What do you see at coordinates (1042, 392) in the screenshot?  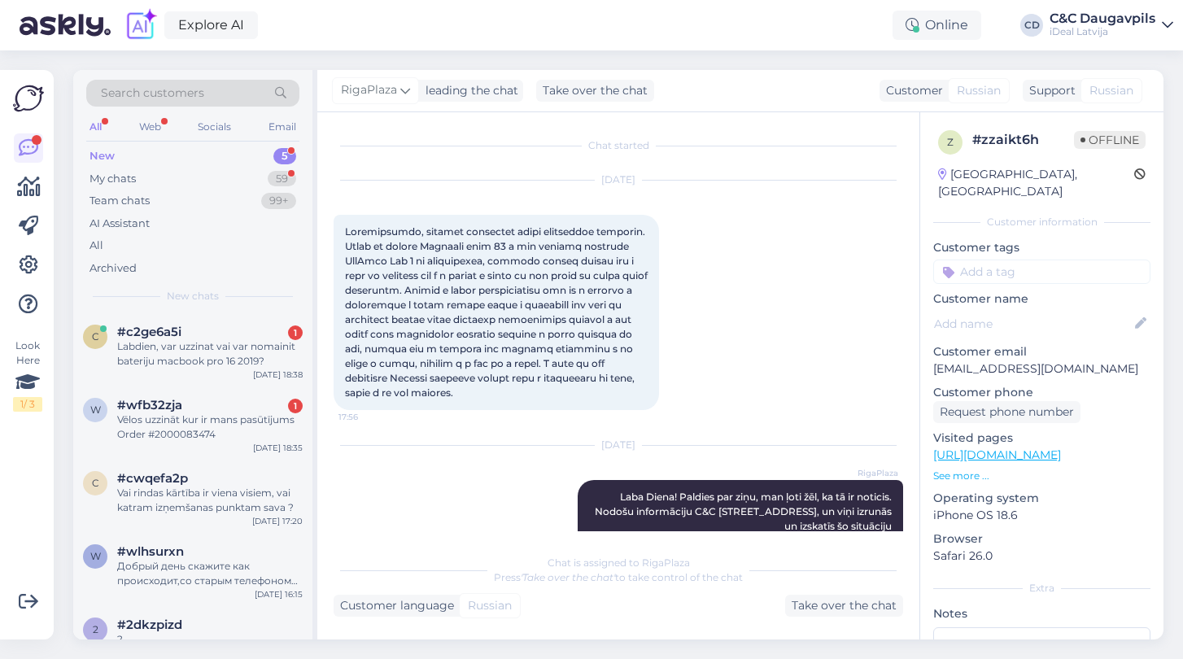 I see `p: Customer phone` at bounding box center [1042, 392].